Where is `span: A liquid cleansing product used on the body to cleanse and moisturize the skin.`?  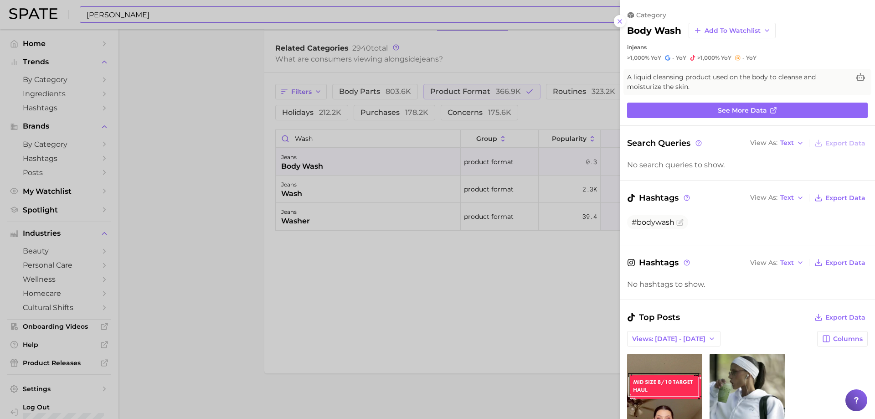 span: A liquid cleansing product used on the body to cleanse and moisturize the skin. is located at coordinates (739, 82).